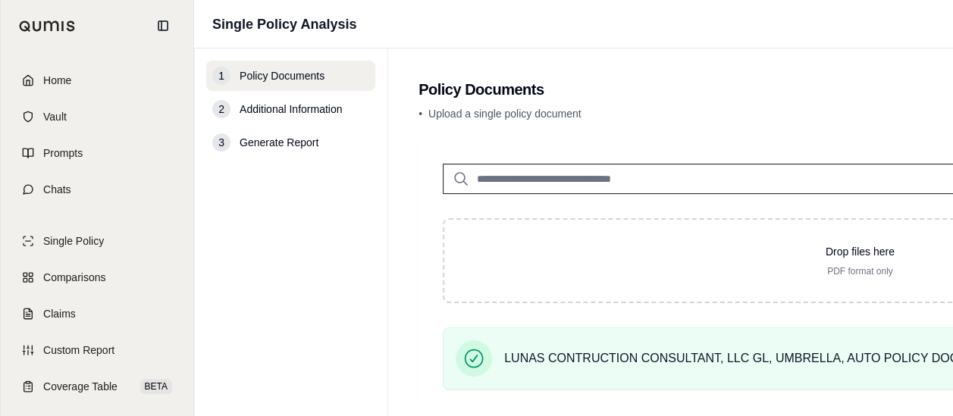  Describe the element at coordinates (47, 26) in the screenshot. I see `img: Qumis Logo` at that location.